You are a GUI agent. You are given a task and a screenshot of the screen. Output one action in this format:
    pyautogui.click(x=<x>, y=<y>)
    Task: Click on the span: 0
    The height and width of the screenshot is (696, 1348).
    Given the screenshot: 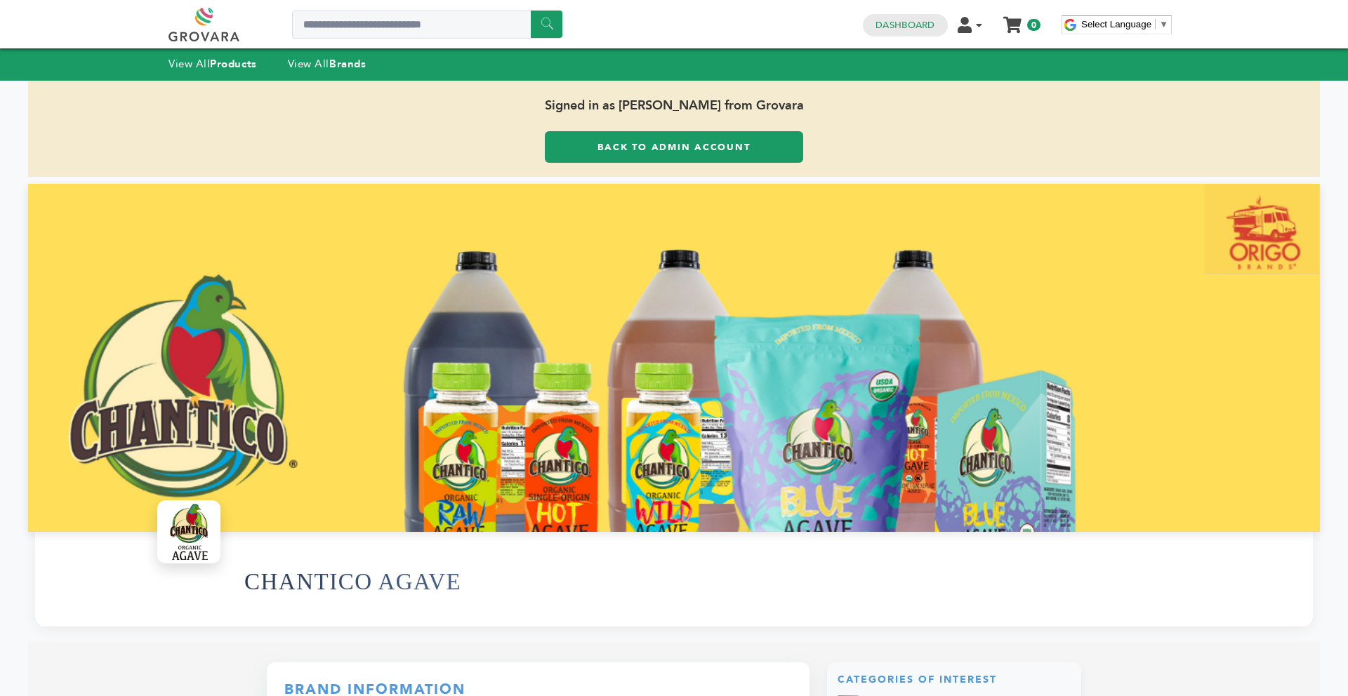 What is the action you would take?
    pyautogui.click(x=1033, y=25)
    